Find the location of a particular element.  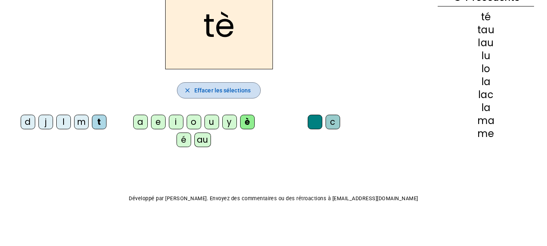

div: j is located at coordinates (46, 122).